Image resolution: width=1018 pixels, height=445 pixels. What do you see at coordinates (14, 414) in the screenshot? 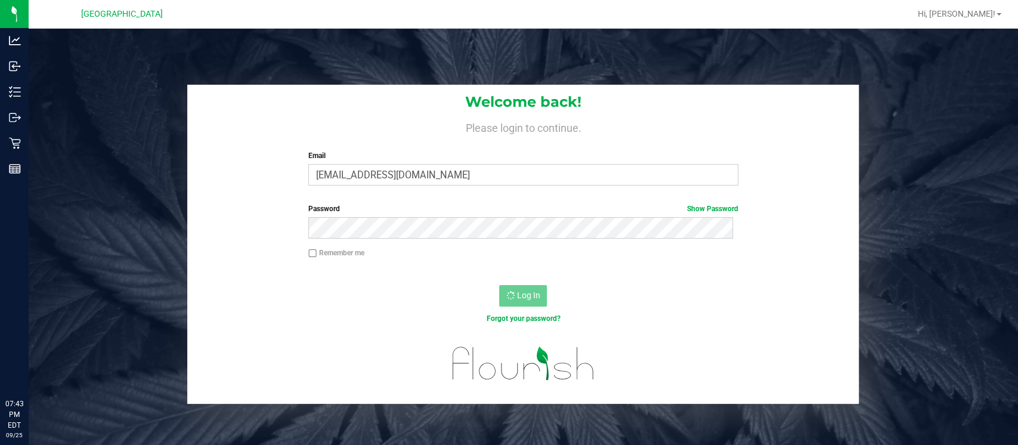
I see `p: 07:43 PM EDT` at bounding box center [14, 414].